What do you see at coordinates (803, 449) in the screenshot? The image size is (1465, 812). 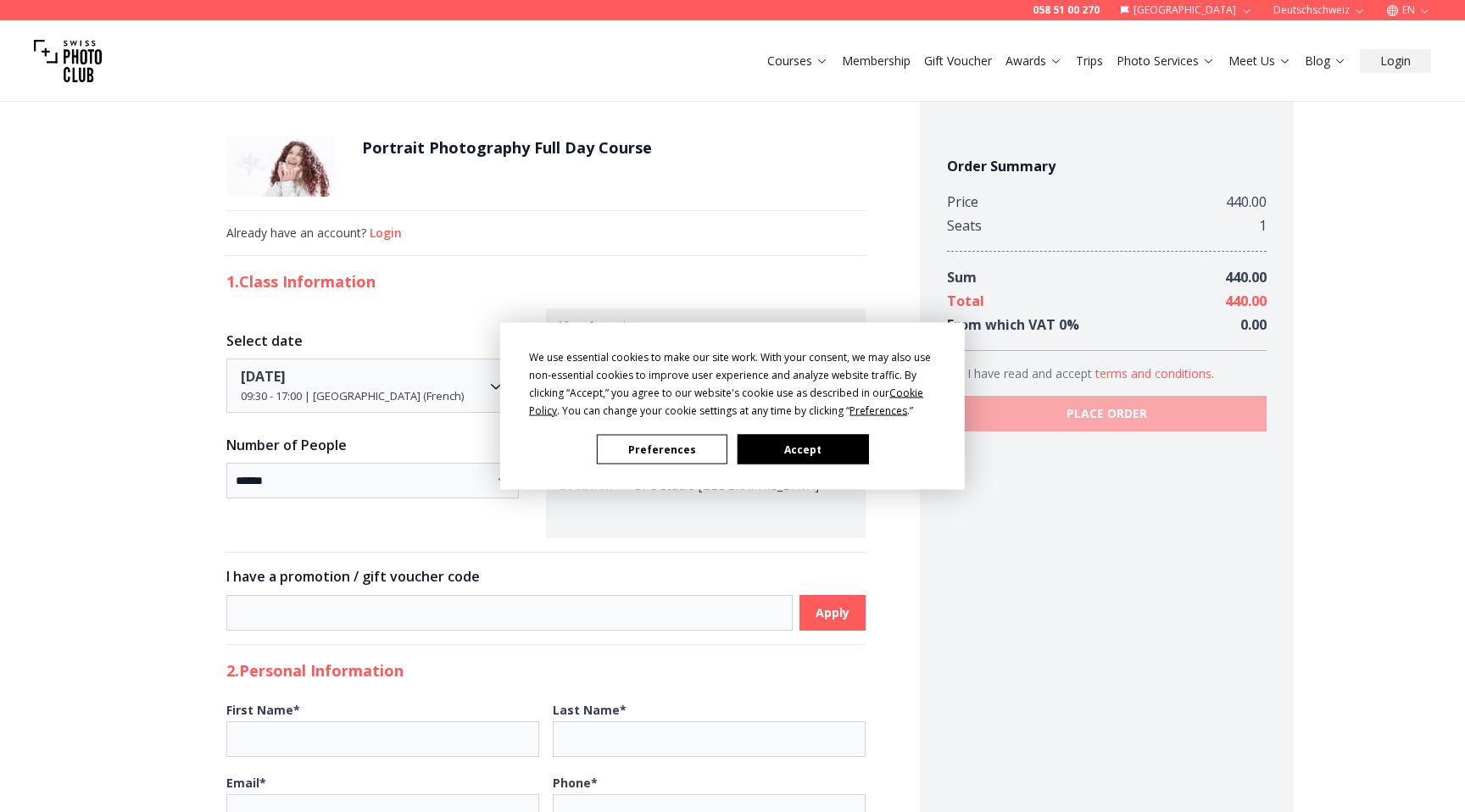 I see `button: Accept` at bounding box center [803, 449].